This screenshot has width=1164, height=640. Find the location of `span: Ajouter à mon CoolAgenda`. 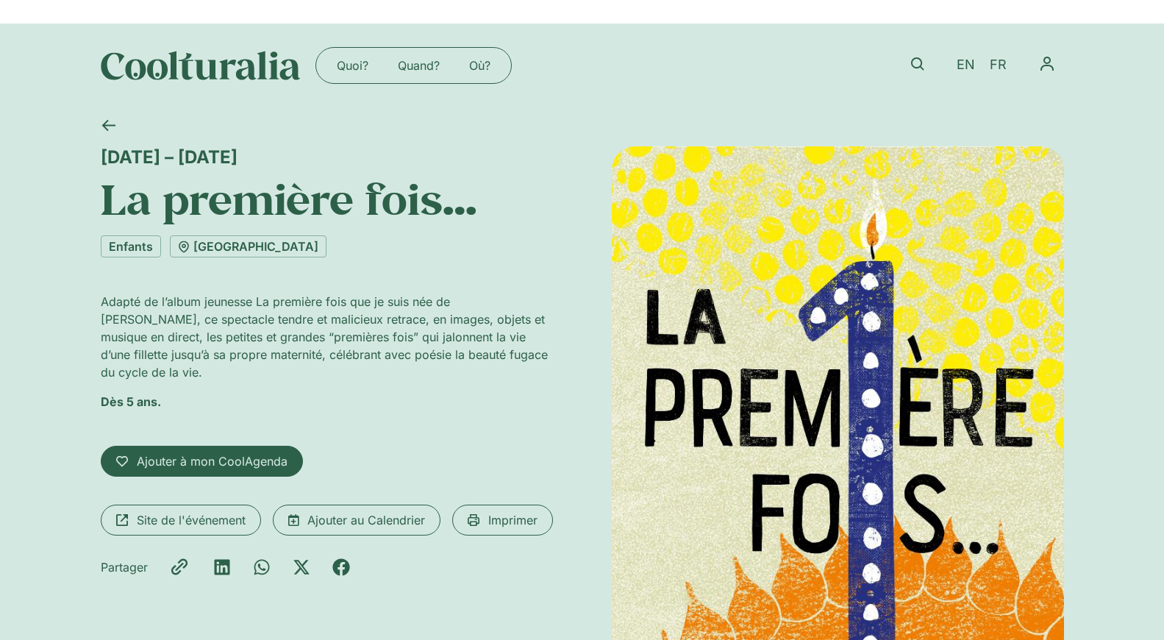

span: Ajouter à mon CoolAgenda is located at coordinates (212, 461).